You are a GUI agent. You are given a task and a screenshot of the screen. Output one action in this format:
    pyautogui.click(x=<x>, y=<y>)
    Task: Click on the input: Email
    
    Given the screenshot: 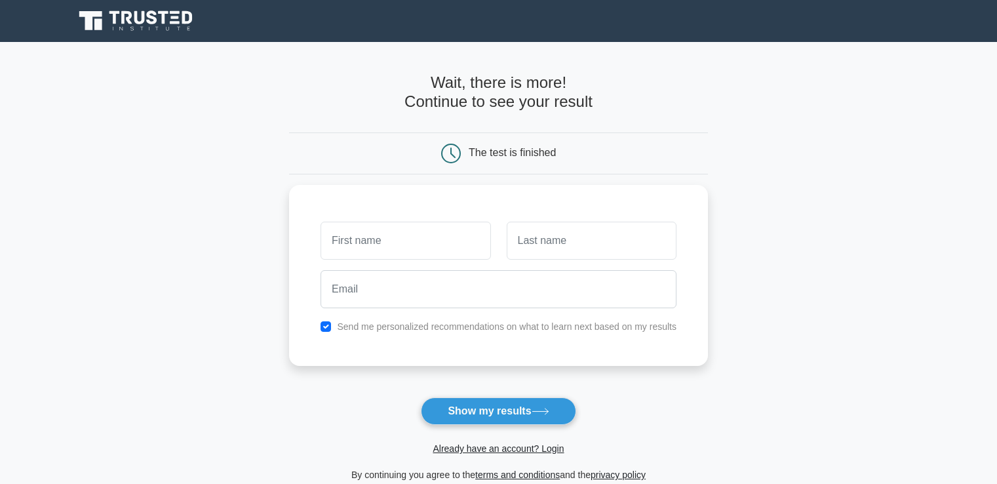 What is the action you would take?
    pyautogui.click(x=498, y=289)
    